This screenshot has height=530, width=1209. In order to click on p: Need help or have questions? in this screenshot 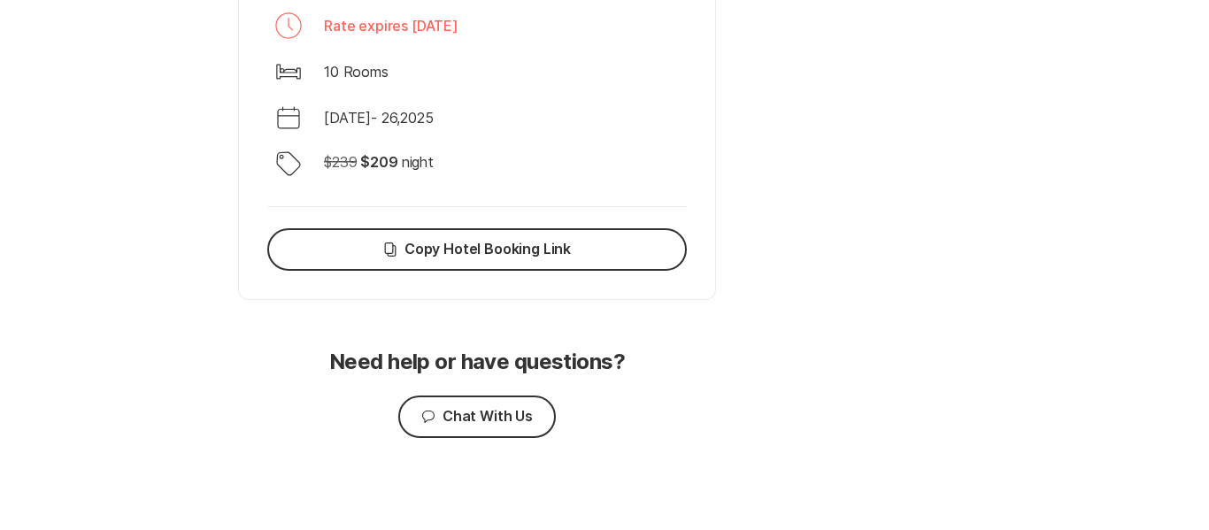, I will do `click(477, 362)`.